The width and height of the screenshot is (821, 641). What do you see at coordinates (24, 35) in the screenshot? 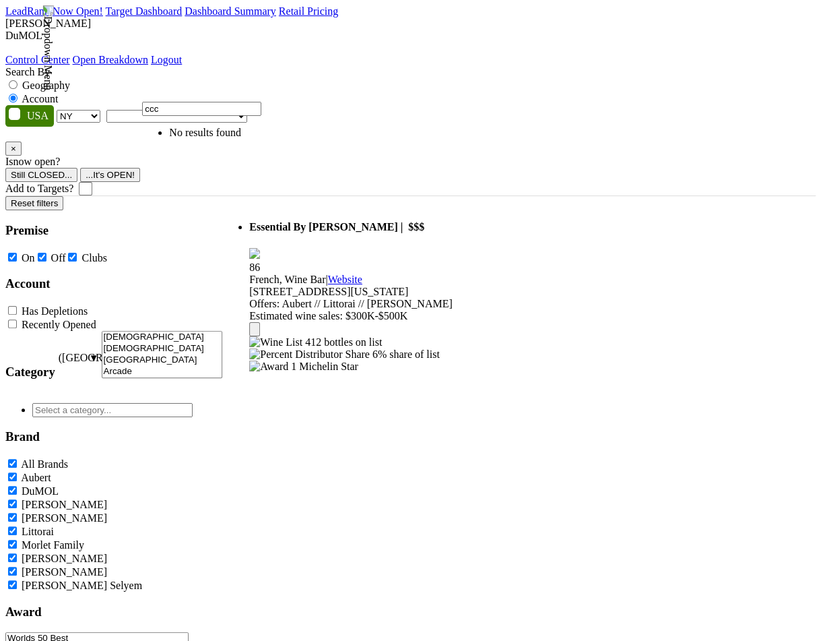
I see `span: DuMOL` at bounding box center [24, 35].